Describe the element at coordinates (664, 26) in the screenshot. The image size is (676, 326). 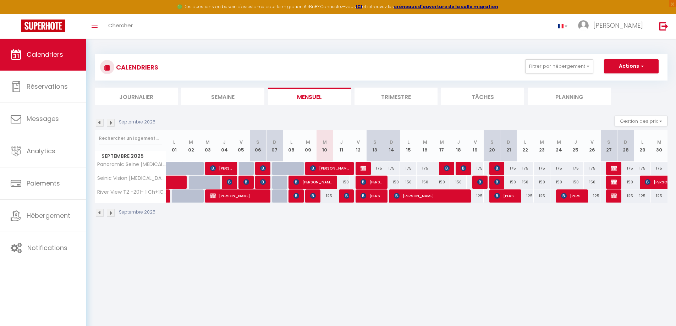
I see `img: logout` at that location.